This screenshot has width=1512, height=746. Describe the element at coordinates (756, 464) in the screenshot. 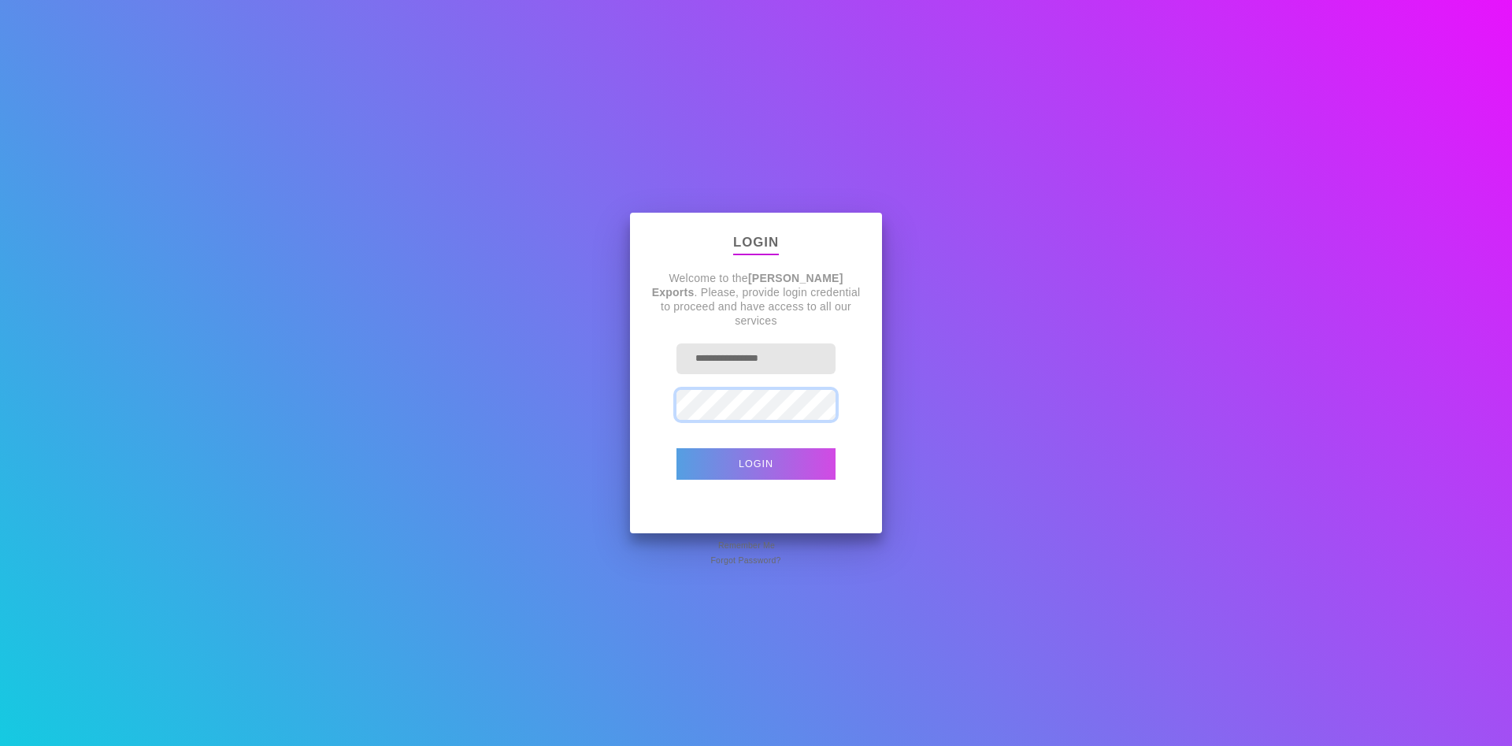

I see `button: Login` at that location.